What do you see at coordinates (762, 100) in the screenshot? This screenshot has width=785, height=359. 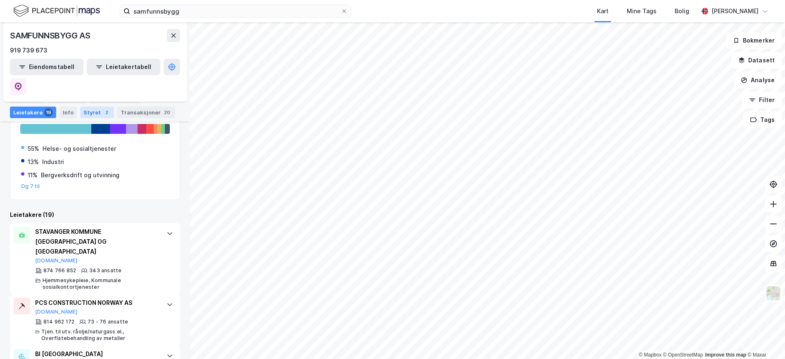 I see `button: Filter` at bounding box center [762, 100].